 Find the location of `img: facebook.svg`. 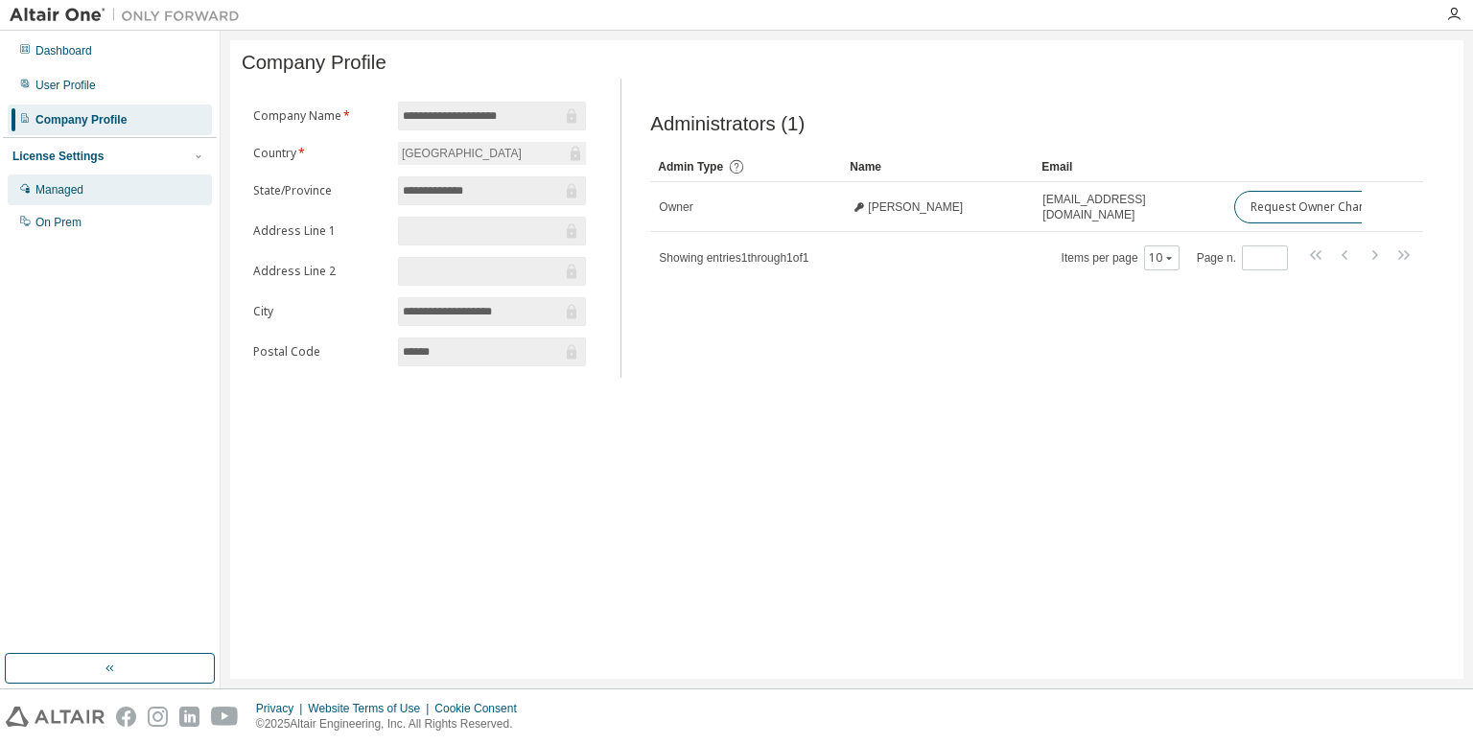

img: facebook.svg is located at coordinates (126, 716).